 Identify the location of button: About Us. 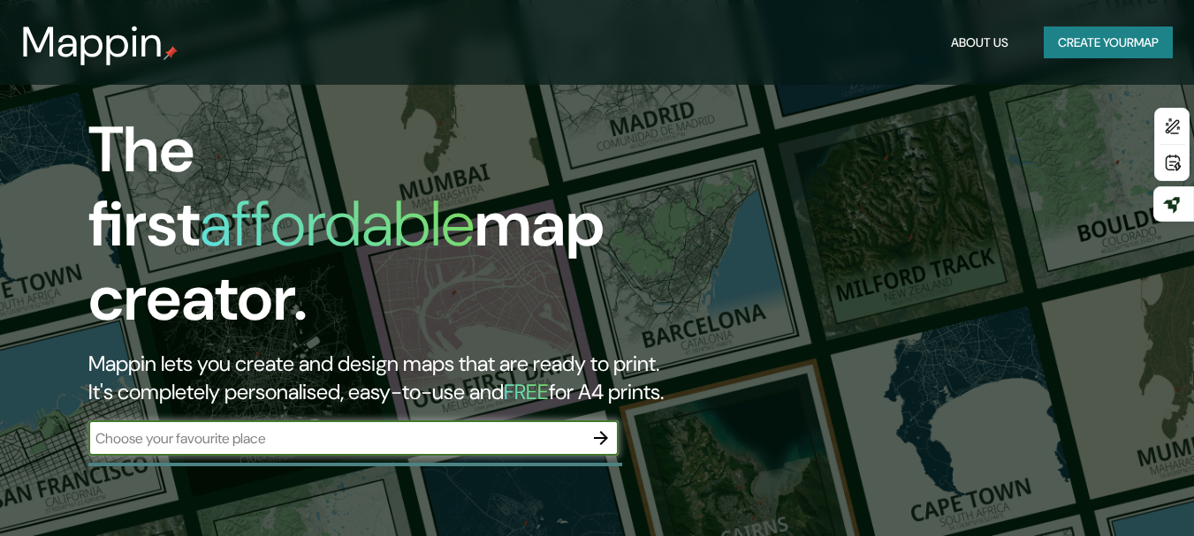
(979, 42).